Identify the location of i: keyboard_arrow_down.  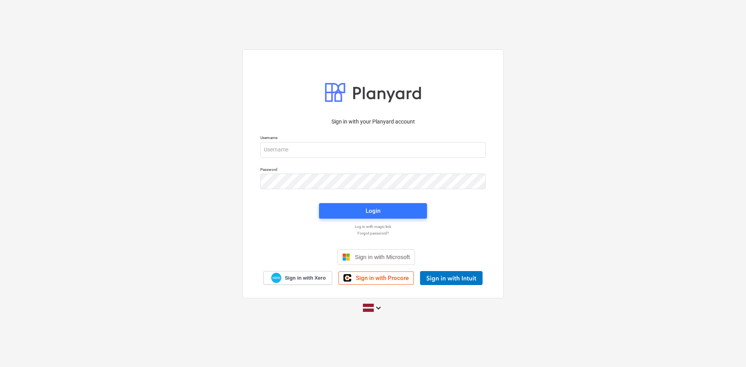
(378, 308).